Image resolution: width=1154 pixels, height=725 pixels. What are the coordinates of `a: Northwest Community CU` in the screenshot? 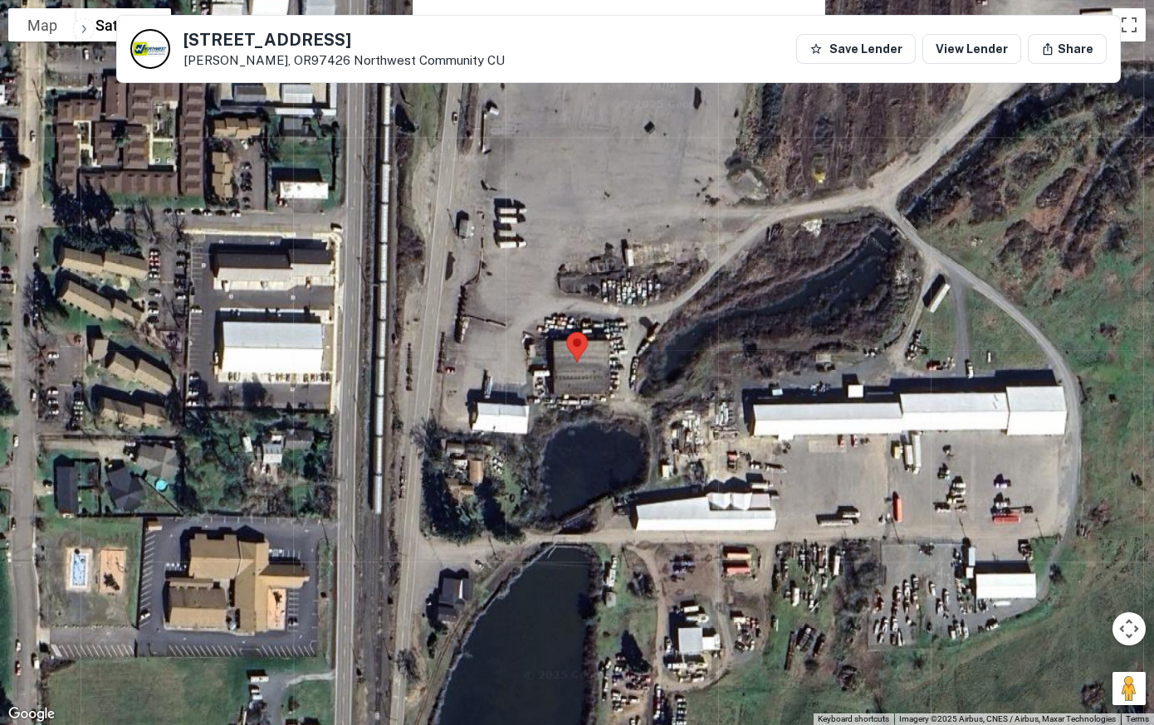 It's located at (429, 60).